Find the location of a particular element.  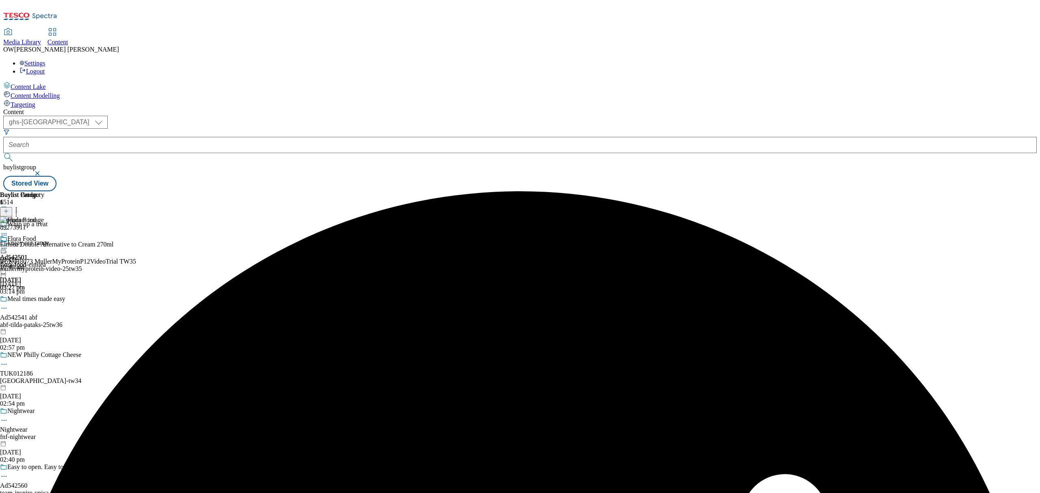

span: buylistgroup is located at coordinates (20, 167).